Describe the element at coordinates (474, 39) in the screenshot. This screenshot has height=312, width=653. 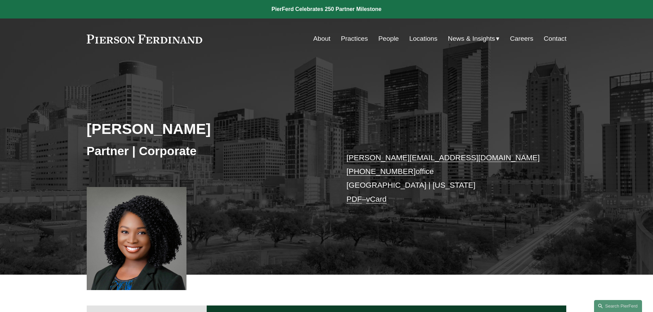
I see `a: folder dropdown` at that location.